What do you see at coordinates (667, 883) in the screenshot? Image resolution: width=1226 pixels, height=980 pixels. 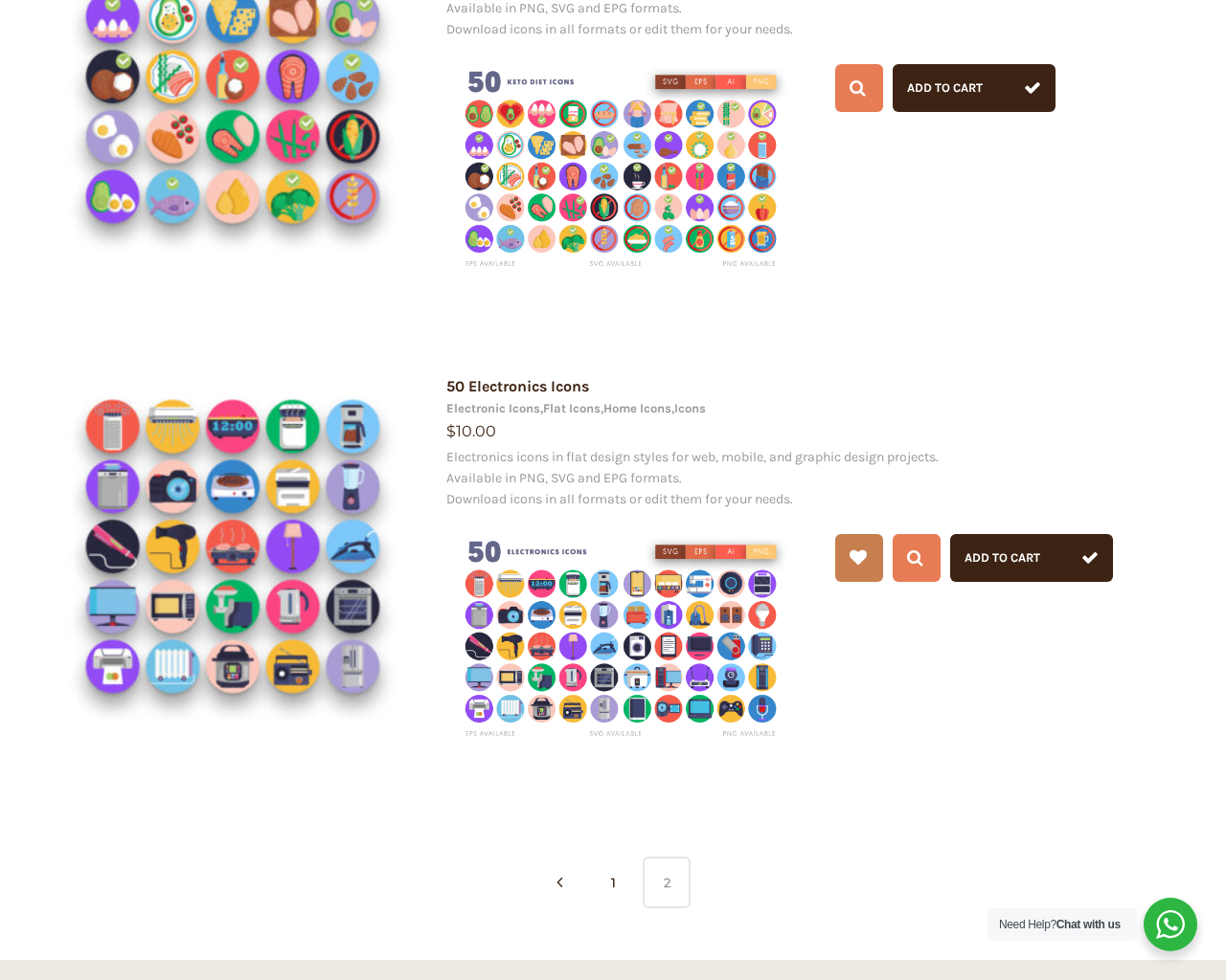 I see `span: 2` at bounding box center [667, 883].